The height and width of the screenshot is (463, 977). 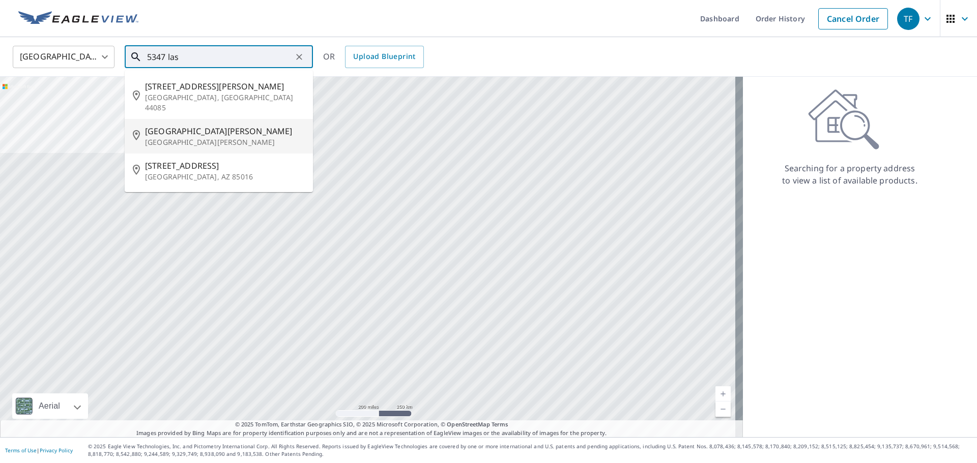 What do you see at coordinates (908, 19) in the screenshot?
I see `div: TF` at bounding box center [908, 19].